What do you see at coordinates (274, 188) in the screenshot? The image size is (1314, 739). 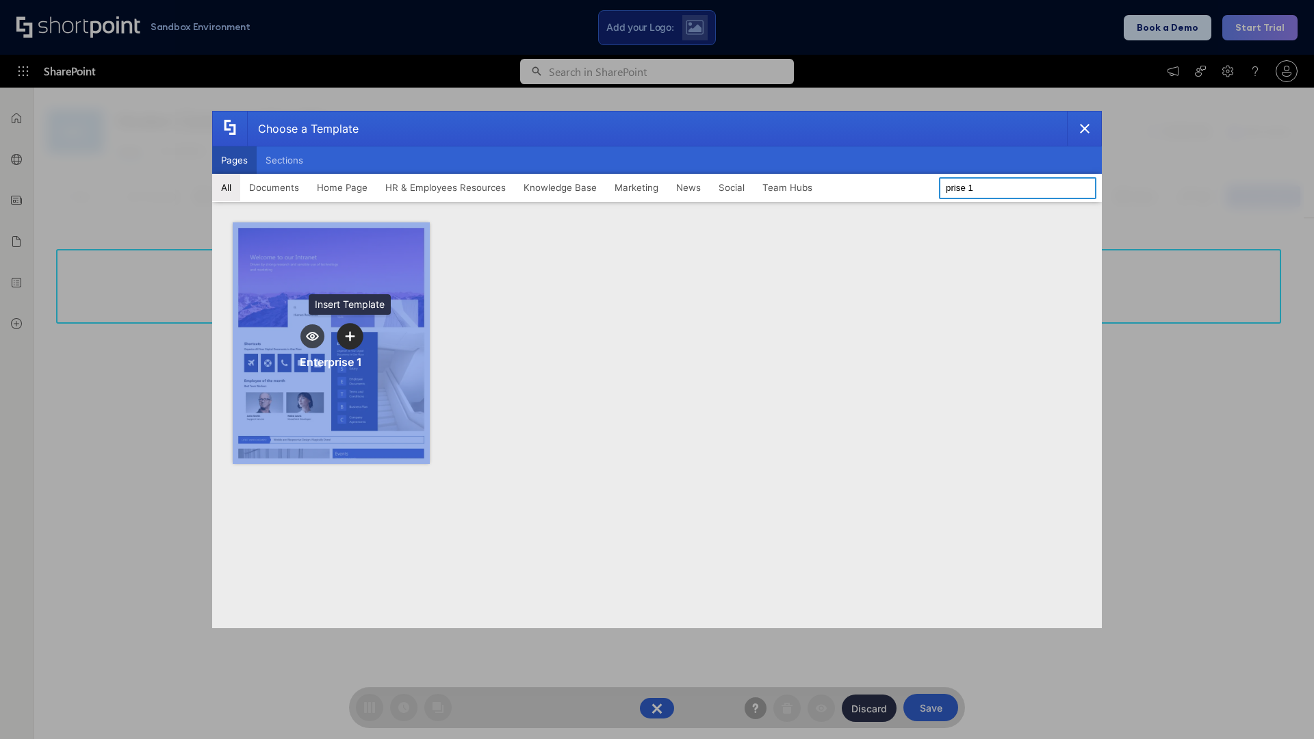 I see `button: Documents` at bounding box center [274, 188].